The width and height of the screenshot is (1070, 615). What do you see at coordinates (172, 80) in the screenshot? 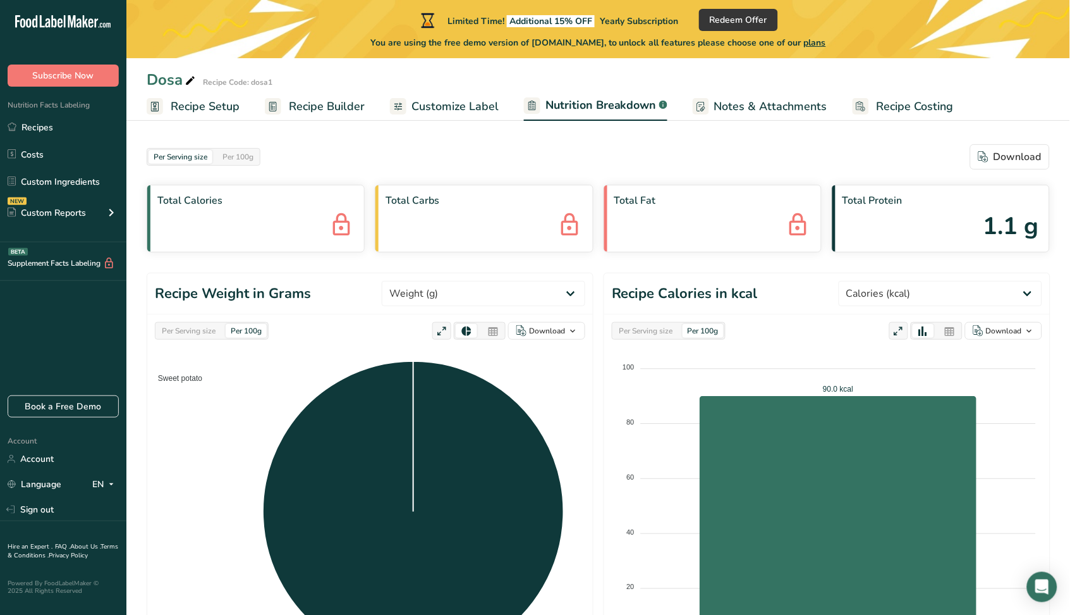
I see `div: Dosa` at bounding box center [172, 80].